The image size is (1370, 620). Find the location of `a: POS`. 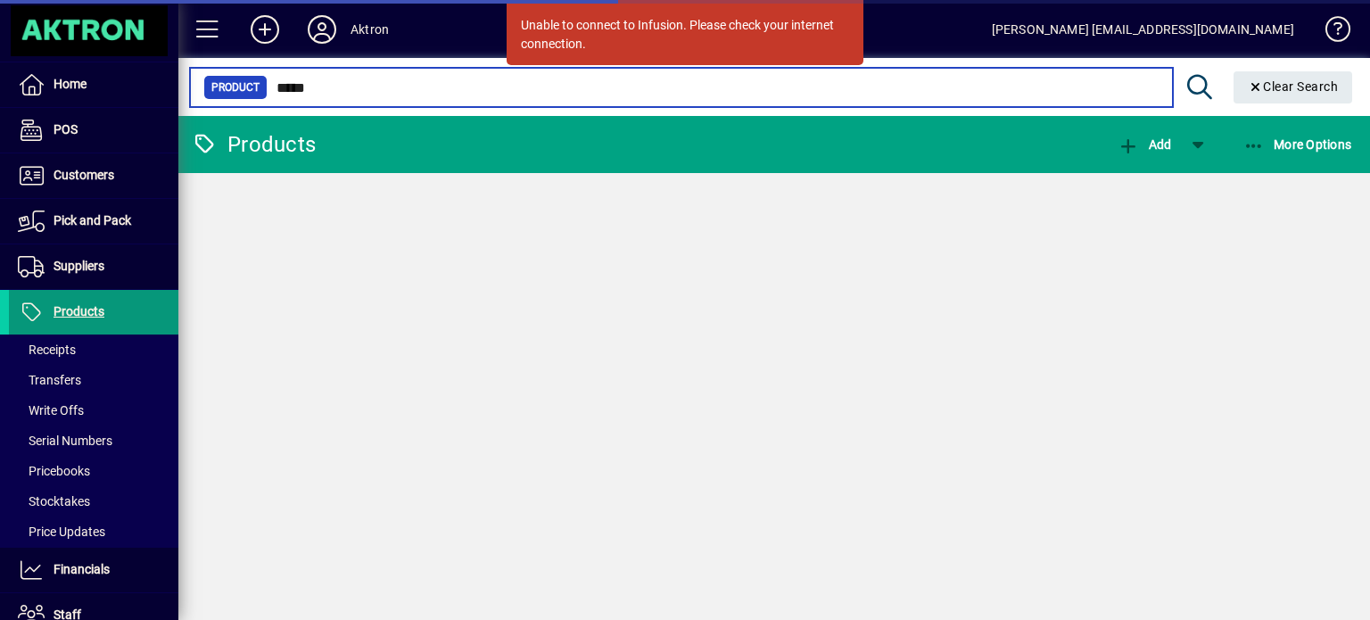

a: POS is located at coordinates (94, 130).